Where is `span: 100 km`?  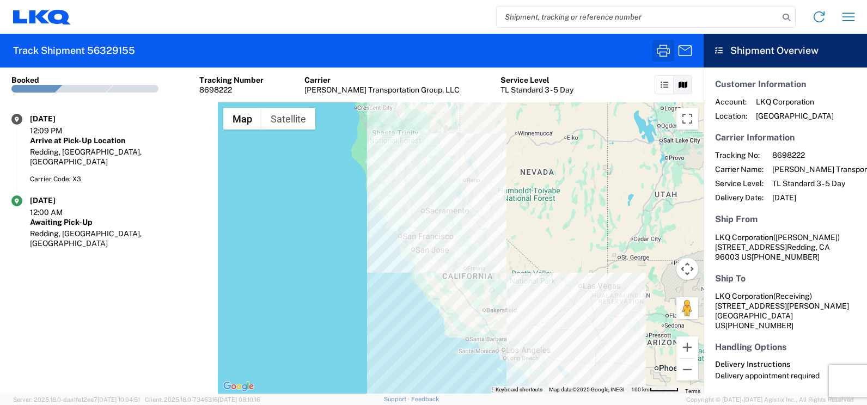 span: 100 km is located at coordinates (640, 389).